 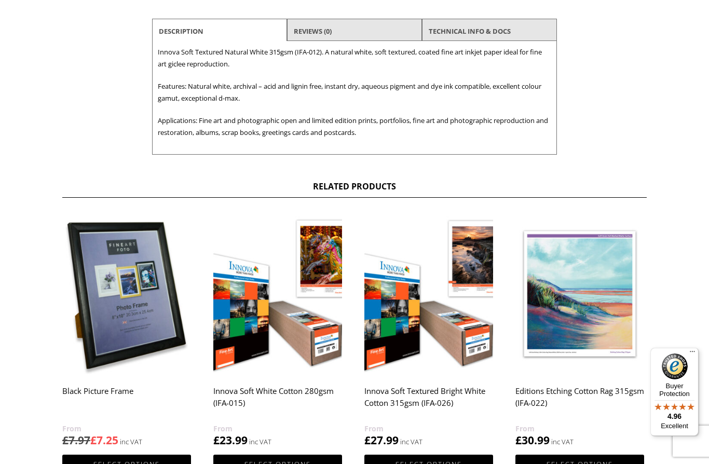 What do you see at coordinates (104, 440) in the screenshot?
I see `bdi: 7.25` at bounding box center [104, 440].